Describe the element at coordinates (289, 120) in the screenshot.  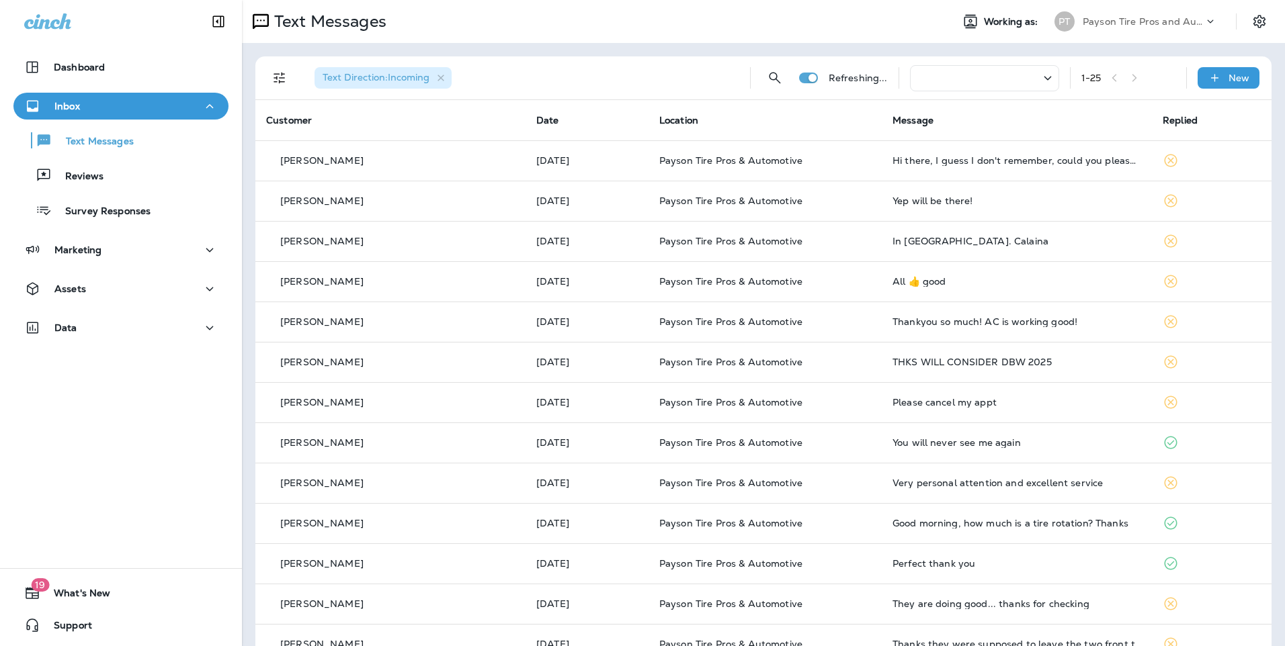
I see `span: Customer` at that location.